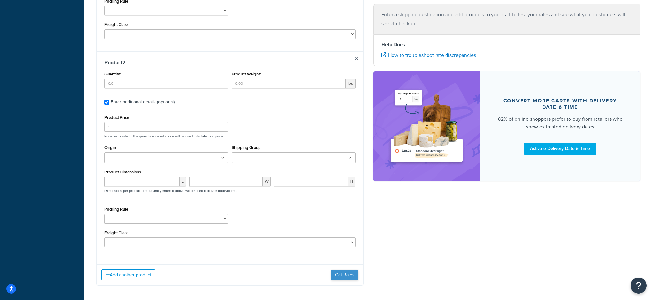 This screenshot has height=300, width=653. I want to click on span: lbs, so click(350, 84).